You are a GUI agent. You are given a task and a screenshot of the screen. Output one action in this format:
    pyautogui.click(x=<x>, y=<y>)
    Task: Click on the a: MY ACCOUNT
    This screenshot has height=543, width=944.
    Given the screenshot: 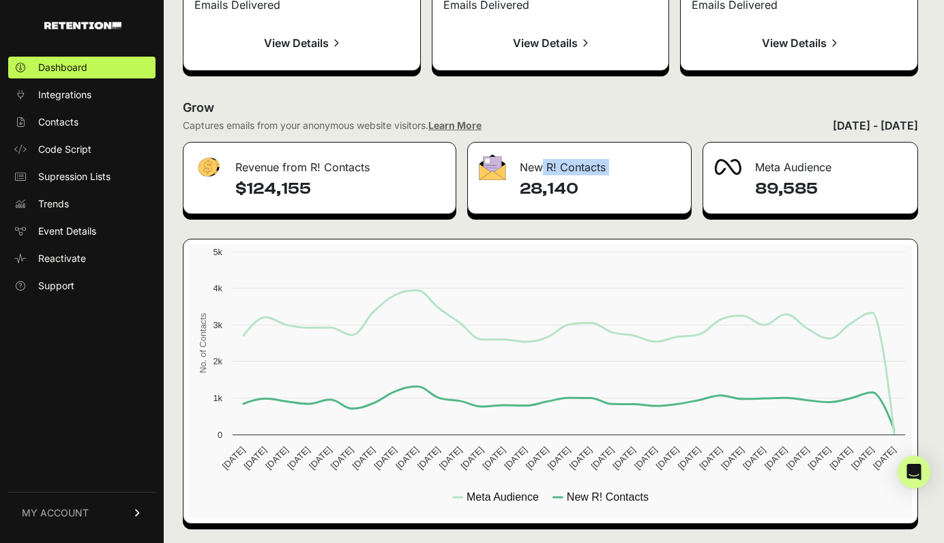 What is the action you would take?
    pyautogui.click(x=82, y=512)
    